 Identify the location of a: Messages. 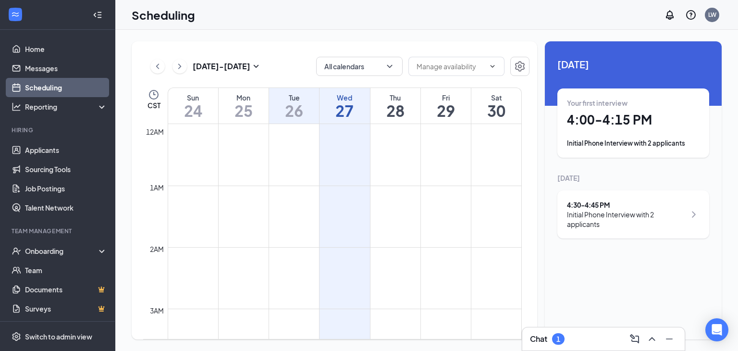
(66, 68).